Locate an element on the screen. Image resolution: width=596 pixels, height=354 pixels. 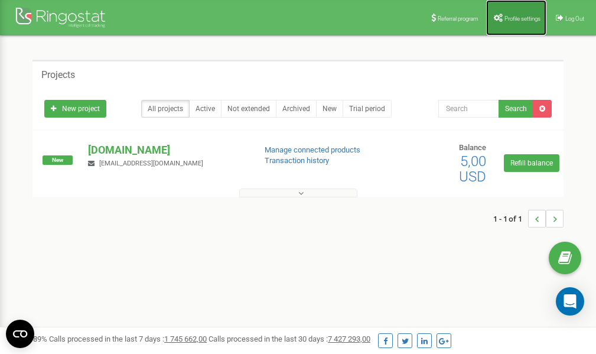
div: Open Intercom Messenger is located at coordinates (570, 301).